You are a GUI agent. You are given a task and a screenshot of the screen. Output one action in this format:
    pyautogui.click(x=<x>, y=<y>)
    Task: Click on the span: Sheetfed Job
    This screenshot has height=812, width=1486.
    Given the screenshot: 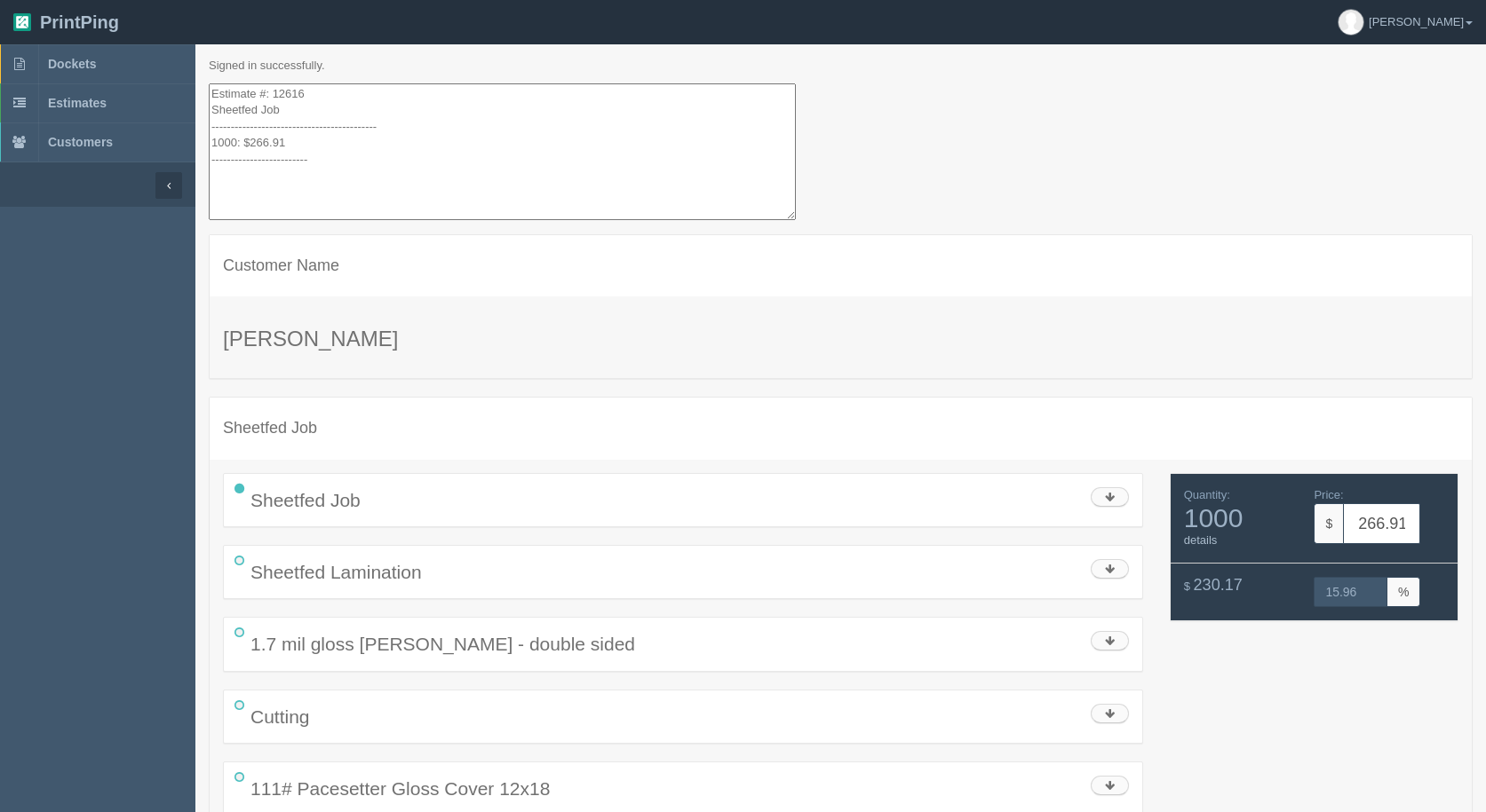 What is the action you would take?
    pyautogui.click(x=305, y=500)
    